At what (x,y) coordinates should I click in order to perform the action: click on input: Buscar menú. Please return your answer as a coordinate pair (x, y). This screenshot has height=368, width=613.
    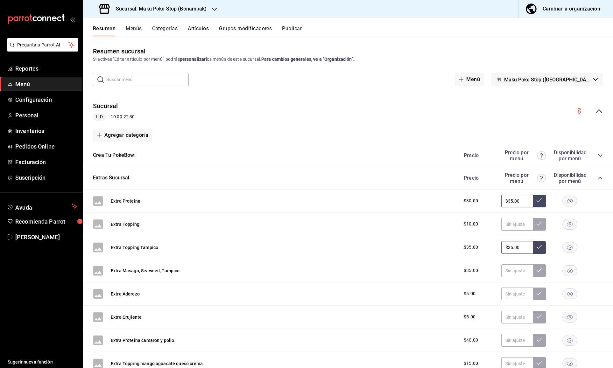
    Looking at the image, I should click on (147, 80).